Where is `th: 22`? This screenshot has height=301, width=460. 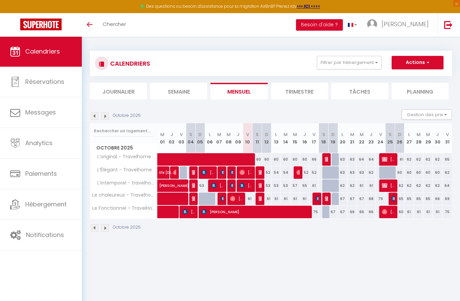 th: 22 is located at coordinates (362, 138).